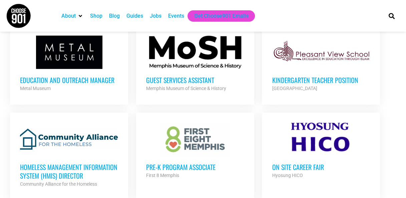  Describe the element at coordinates (195, 80) in the screenshot. I see `h3: Guest Services Assistant` at that location.